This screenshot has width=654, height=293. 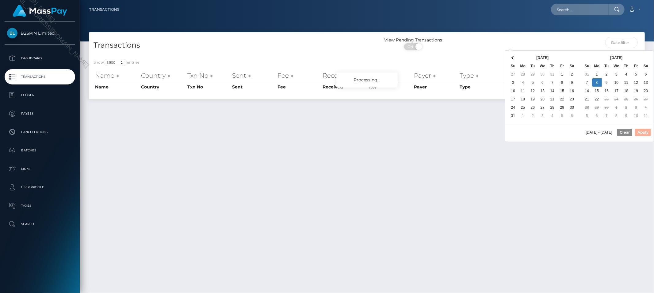 What do you see at coordinates (543, 90) in the screenshot?
I see `td: 13` at bounding box center [543, 90].